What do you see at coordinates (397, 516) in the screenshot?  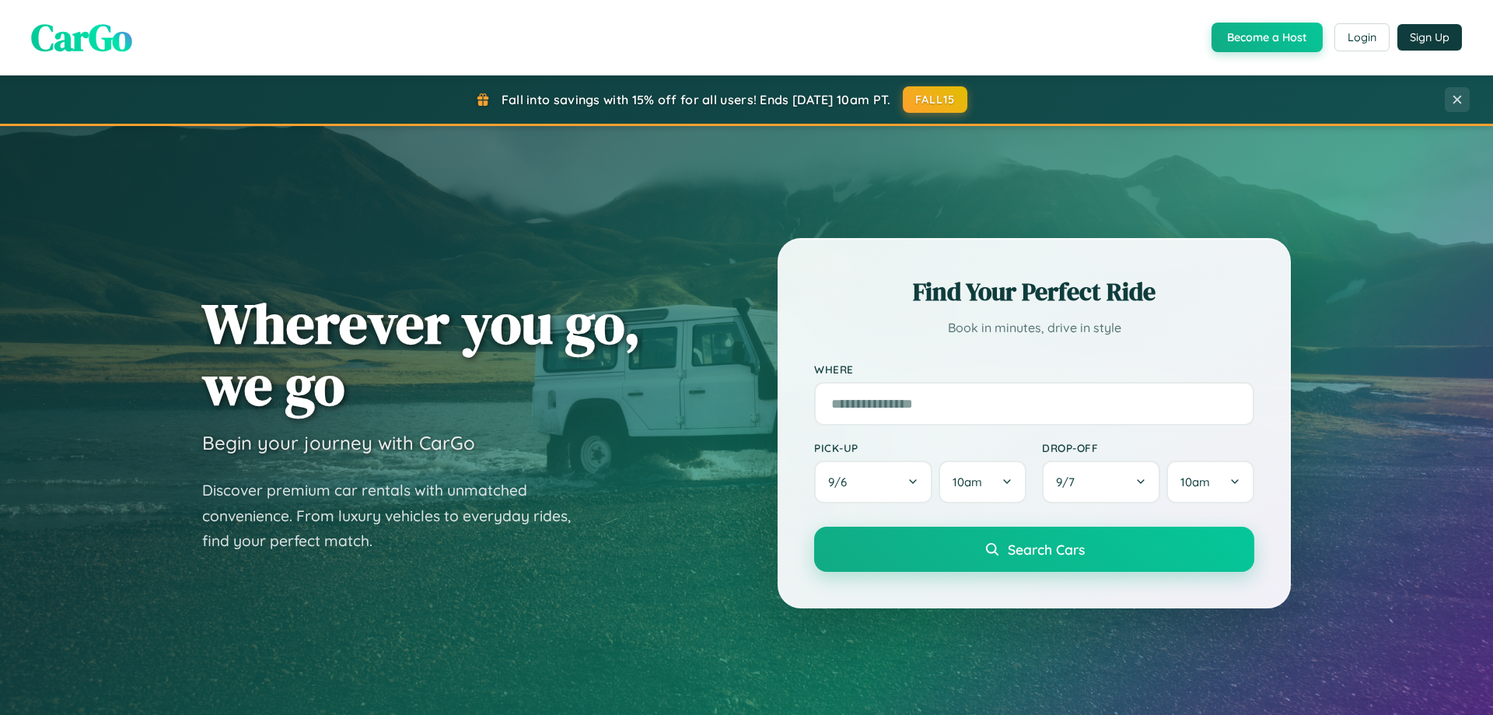 I see `p: Discover premium car rentals with unmatched convenience. From luxury vehicles to everyday rides, ...` at bounding box center [397, 516].